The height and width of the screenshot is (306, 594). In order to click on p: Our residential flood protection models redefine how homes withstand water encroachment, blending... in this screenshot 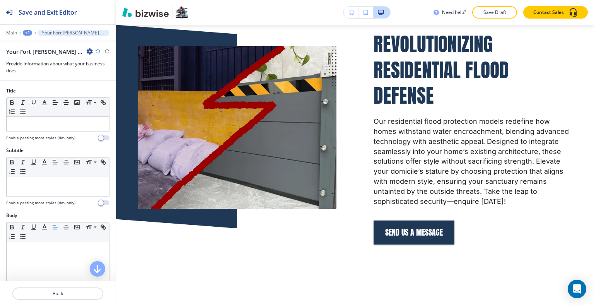, I will do `click(473, 161)`.